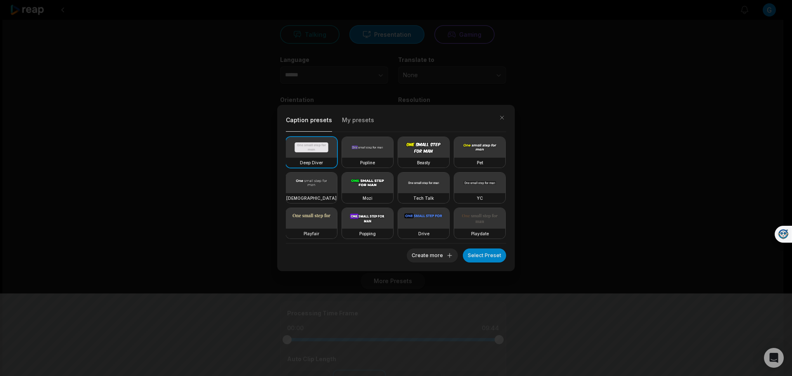  I want to click on h3: Deep Diver, so click(312, 163).